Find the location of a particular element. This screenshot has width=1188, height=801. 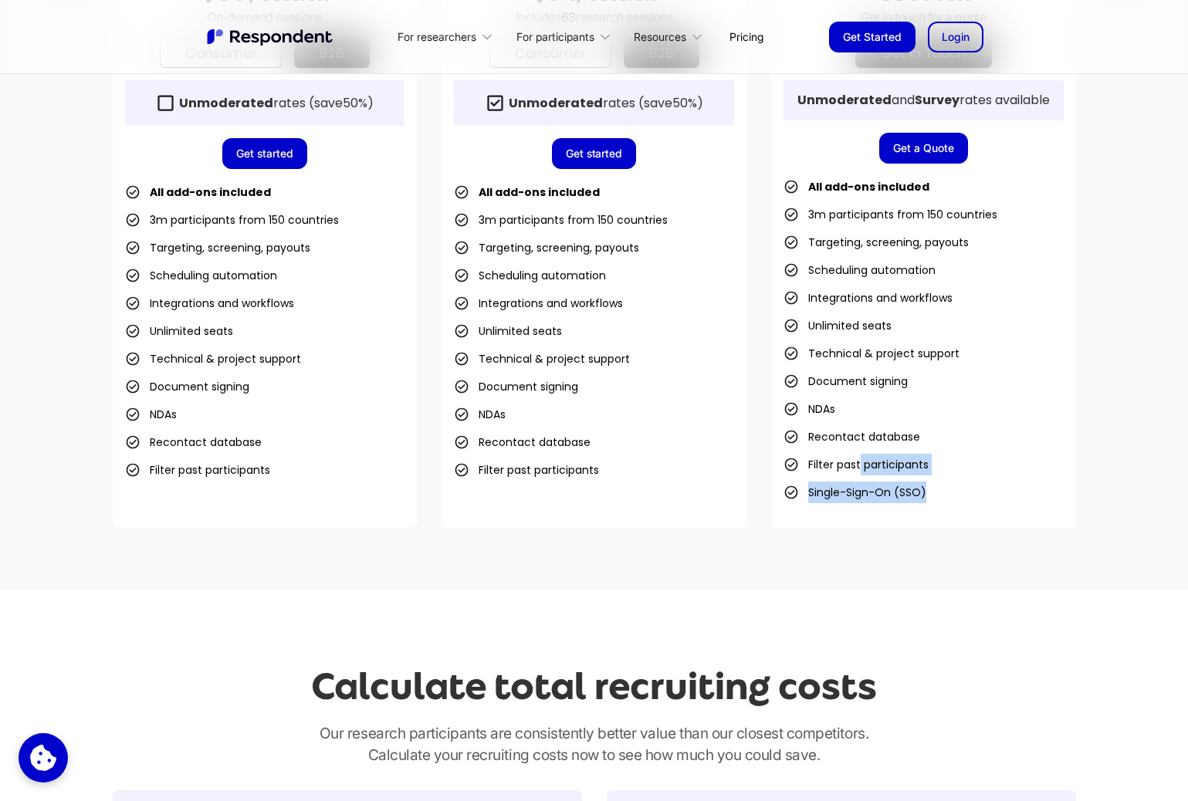

a: Get Started is located at coordinates (872, 37).